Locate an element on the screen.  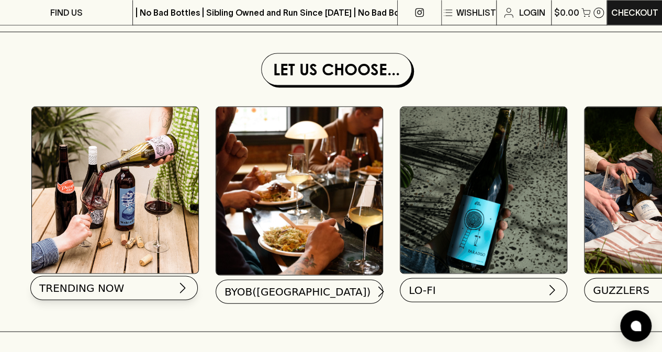
span: GUZZLERS is located at coordinates (622, 290).